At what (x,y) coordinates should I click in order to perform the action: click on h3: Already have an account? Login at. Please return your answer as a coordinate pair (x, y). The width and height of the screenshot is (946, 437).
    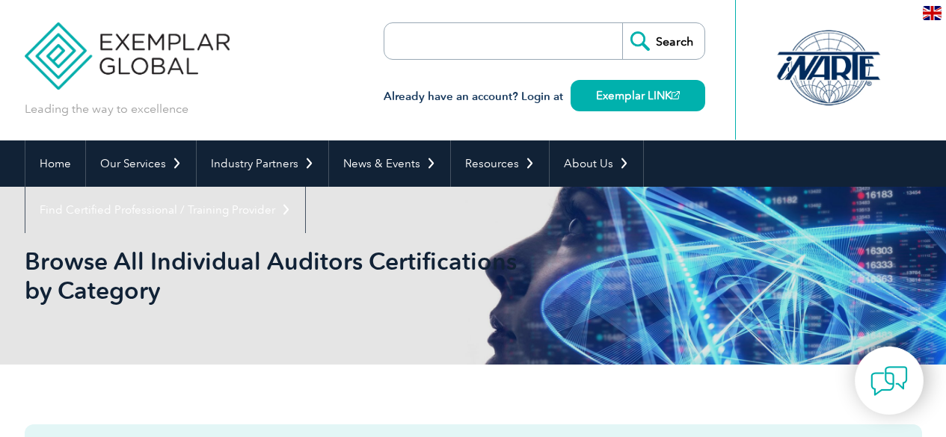
    Looking at the image, I should click on (544, 96).